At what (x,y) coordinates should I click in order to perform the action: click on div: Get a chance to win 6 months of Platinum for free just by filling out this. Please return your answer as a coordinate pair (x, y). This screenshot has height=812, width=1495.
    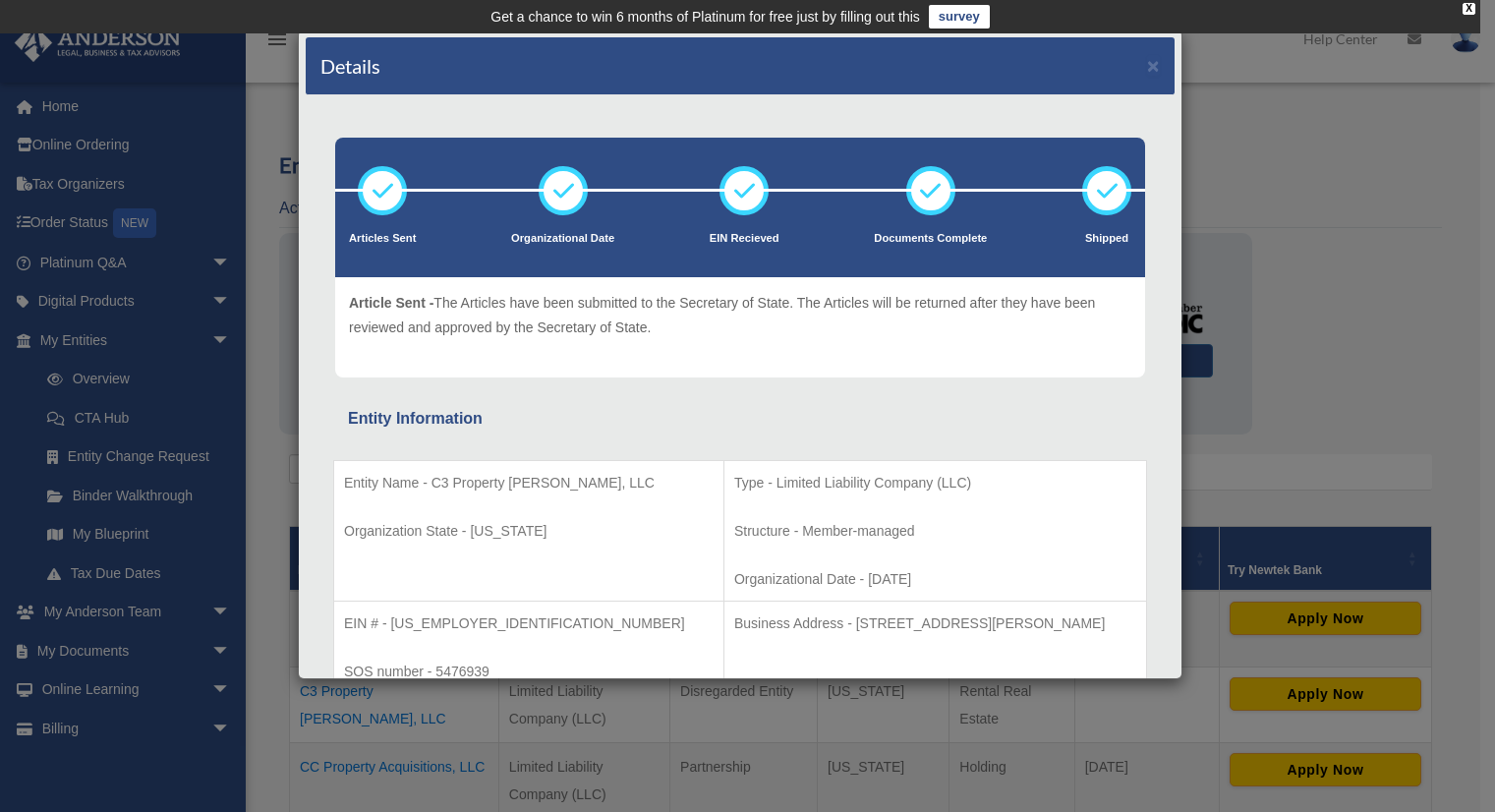
    Looking at the image, I should click on (704, 17).